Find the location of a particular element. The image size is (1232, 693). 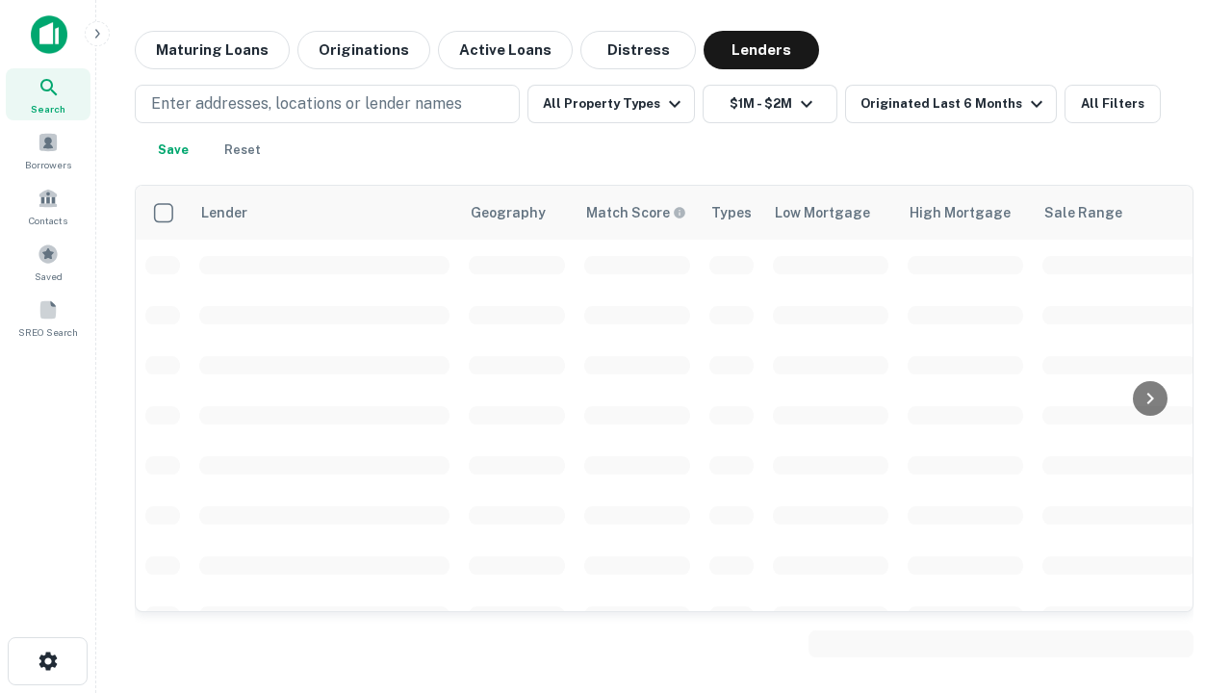

button: Enter addresses, locations or lender names is located at coordinates (327, 104).